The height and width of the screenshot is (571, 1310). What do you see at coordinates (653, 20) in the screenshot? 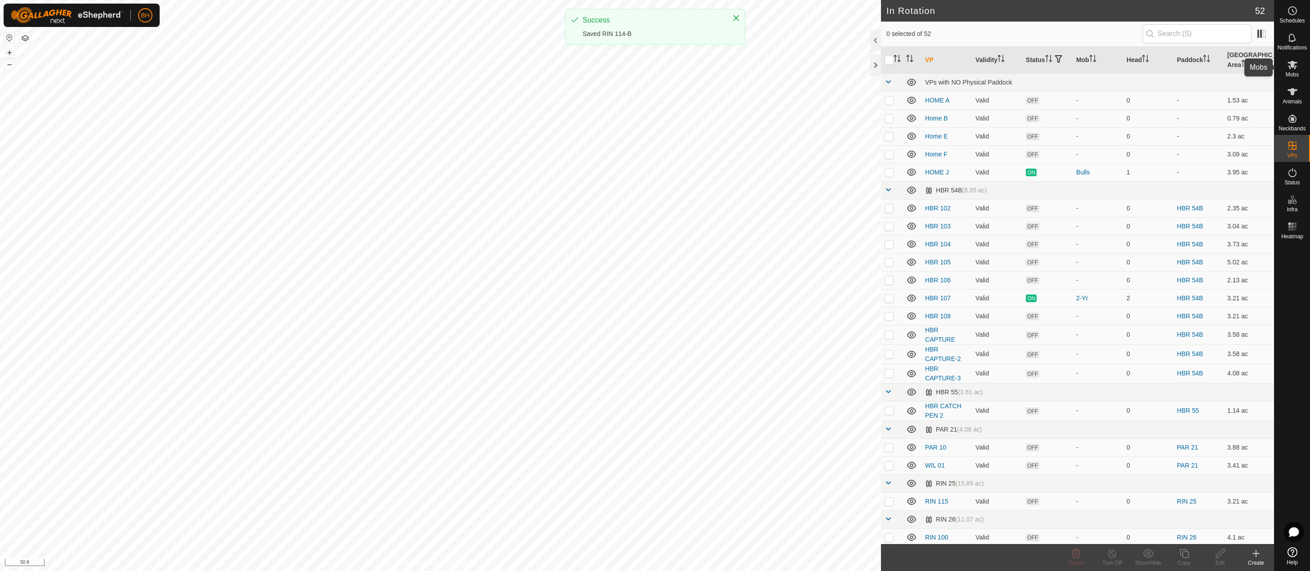
I see `div: Success` at bounding box center [653, 20].